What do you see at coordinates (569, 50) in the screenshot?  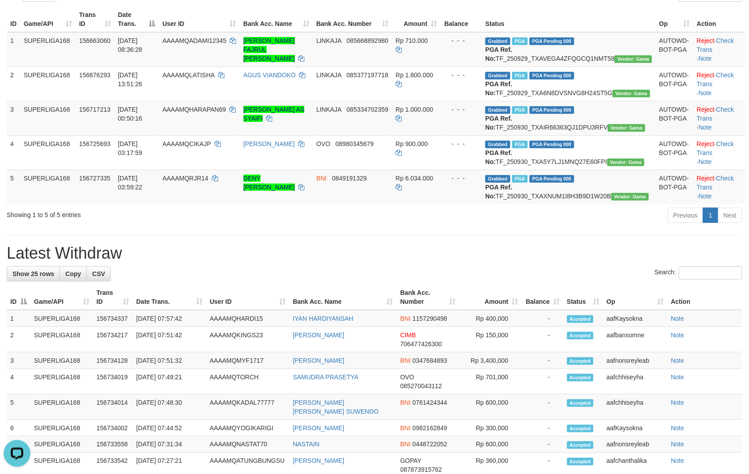 I see `td: TF_250929_TXAVEGA4ZFQGCQ1NMT58` at bounding box center [569, 50].